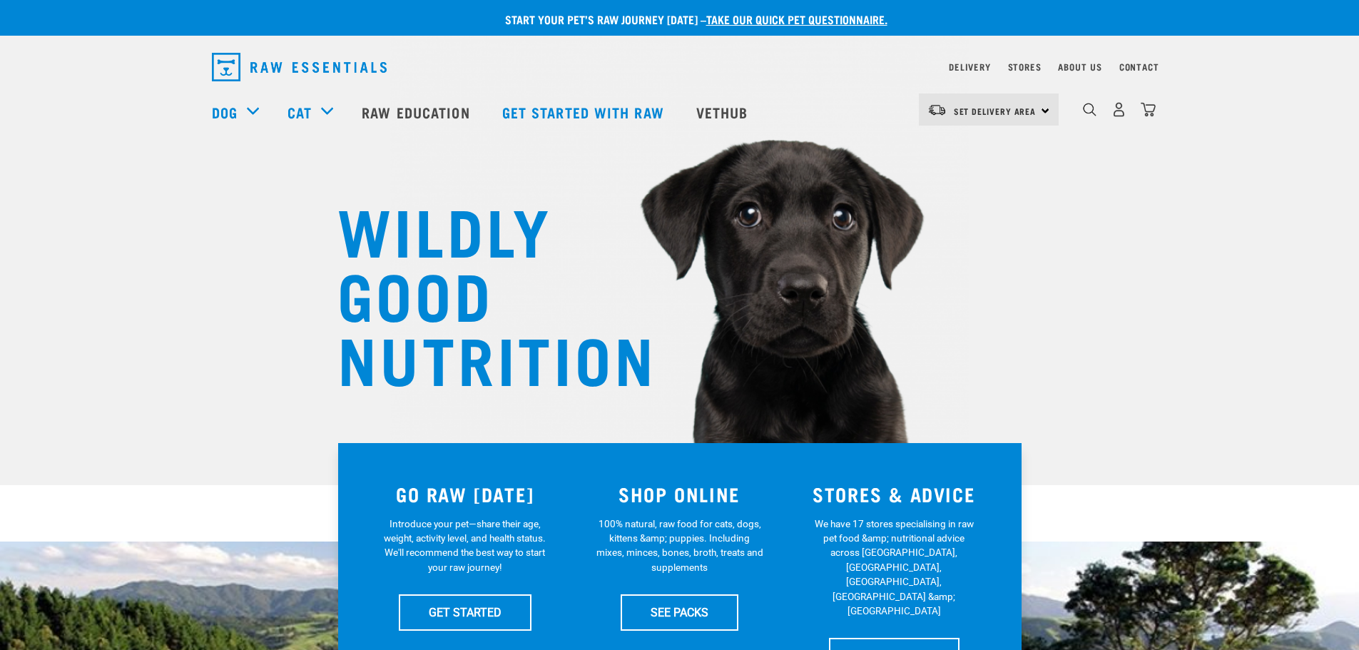  Describe the element at coordinates (970, 66) in the screenshot. I see `a: Delivery` at that location.